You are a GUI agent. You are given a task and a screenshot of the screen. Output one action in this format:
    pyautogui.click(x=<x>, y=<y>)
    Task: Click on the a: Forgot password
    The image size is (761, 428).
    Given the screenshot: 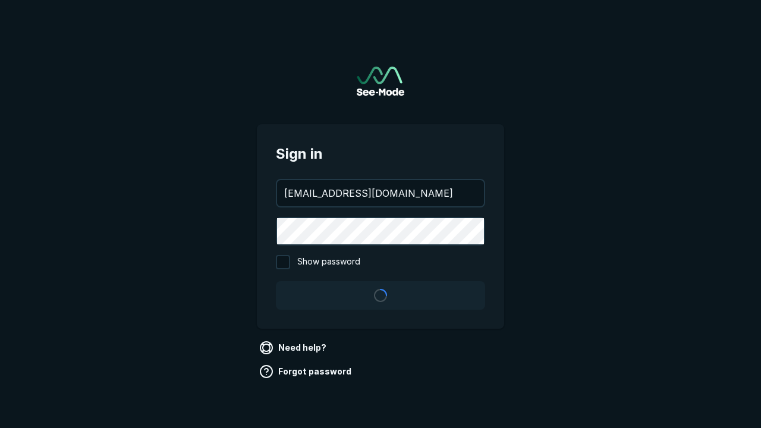 What is the action you would take?
    pyautogui.click(x=306, y=372)
    